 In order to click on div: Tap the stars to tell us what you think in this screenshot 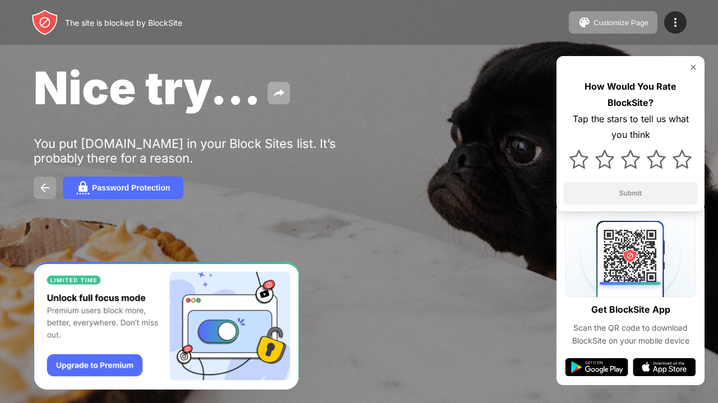, I will do `click(630, 127)`.